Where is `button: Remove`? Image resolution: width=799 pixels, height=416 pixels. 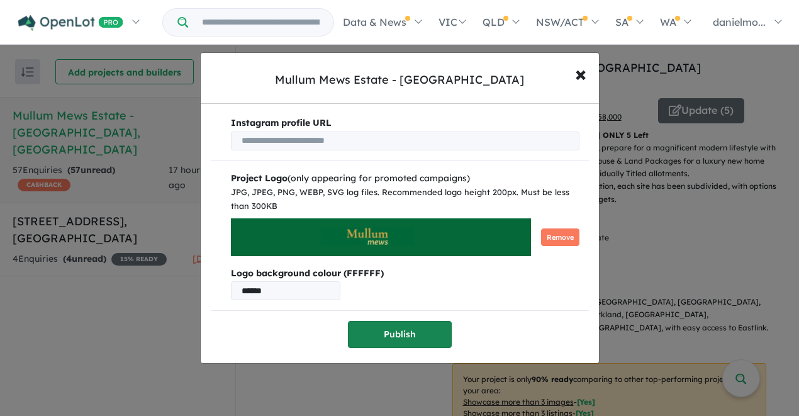
button: Remove is located at coordinates (560, 237).